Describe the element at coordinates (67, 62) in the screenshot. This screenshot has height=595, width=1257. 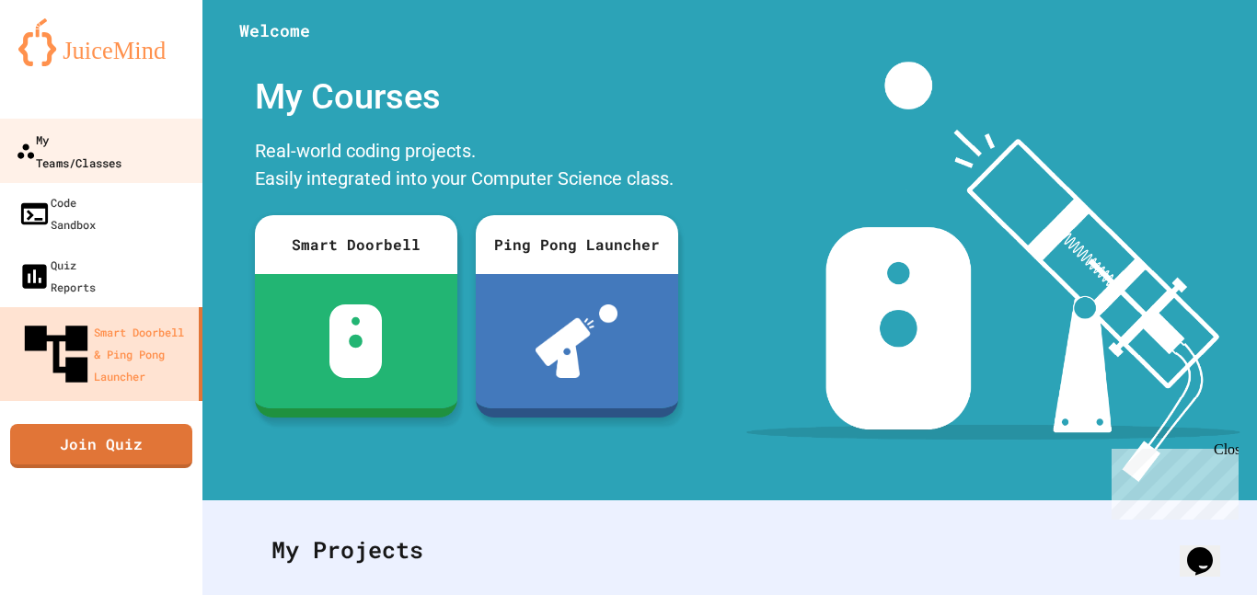
I see `div: Chat with us now!Close` at that location.